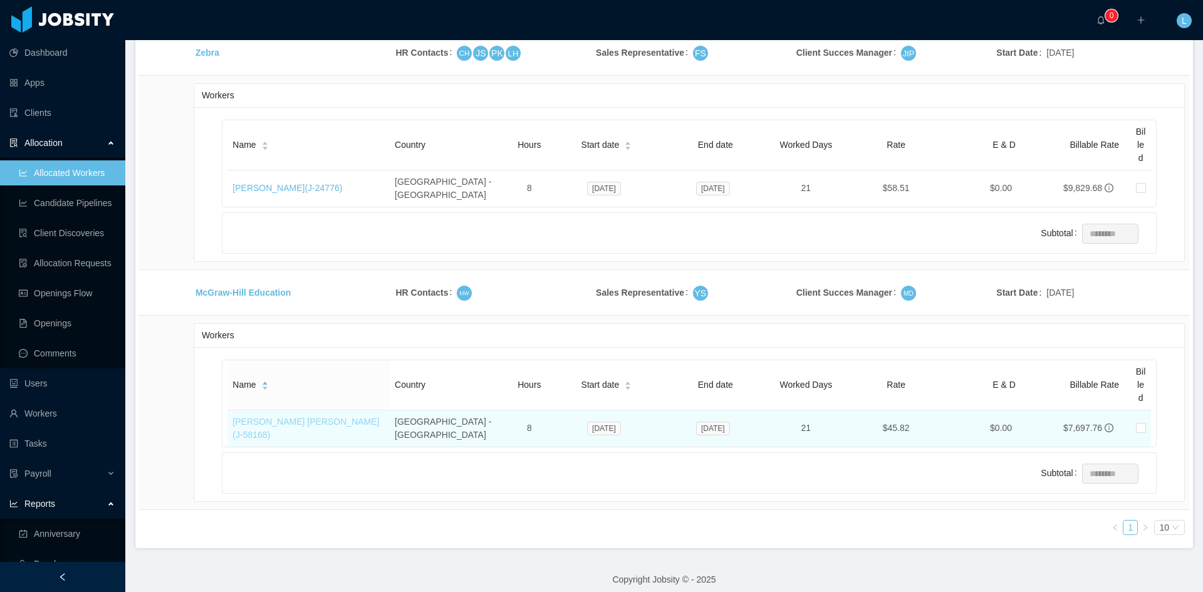  I want to click on a: icon: teamBench, so click(67, 564).